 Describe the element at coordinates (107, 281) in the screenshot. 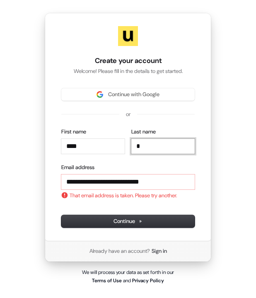

I see `span: Terms of Use` at that location.